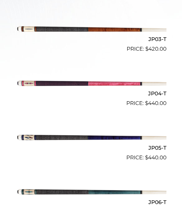 The height and width of the screenshot is (209, 182). Describe the element at coordinates (156, 49) in the screenshot. I see `bdi: 420.00` at that location.